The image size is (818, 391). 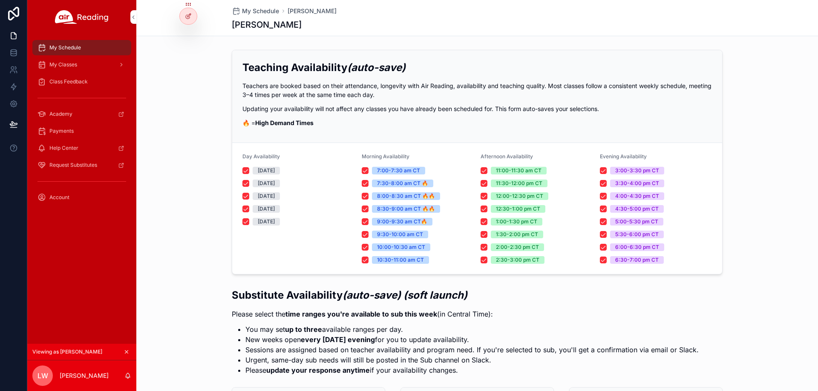 What do you see at coordinates (472, 350) in the screenshot?
I see `li: Sessions are assigned based on teacher availability and program need. If you're selected to sub, ...` at bounding box center [472, 350].